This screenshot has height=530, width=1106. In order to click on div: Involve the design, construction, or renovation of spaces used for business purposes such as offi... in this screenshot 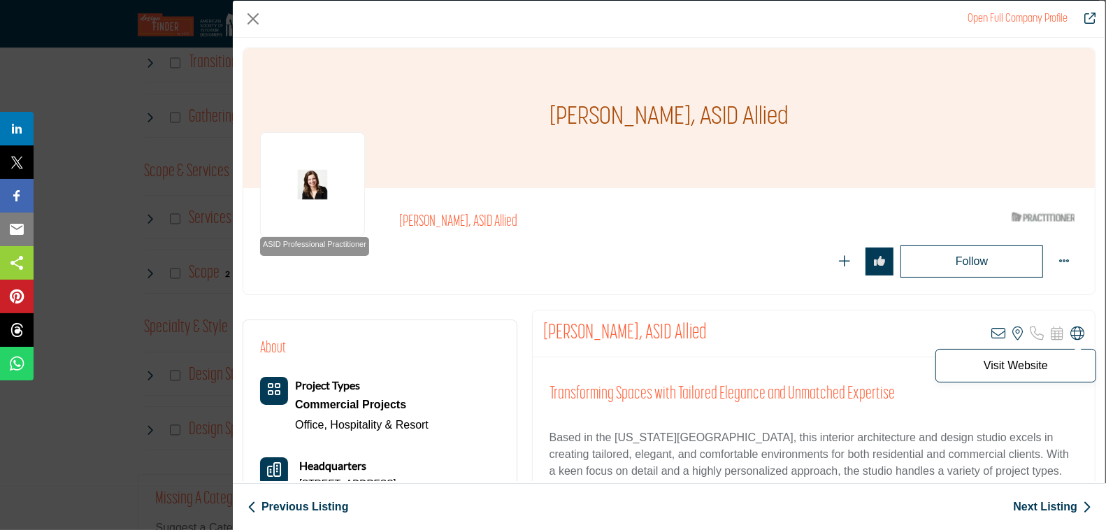, I will do `click(362, 405)`.